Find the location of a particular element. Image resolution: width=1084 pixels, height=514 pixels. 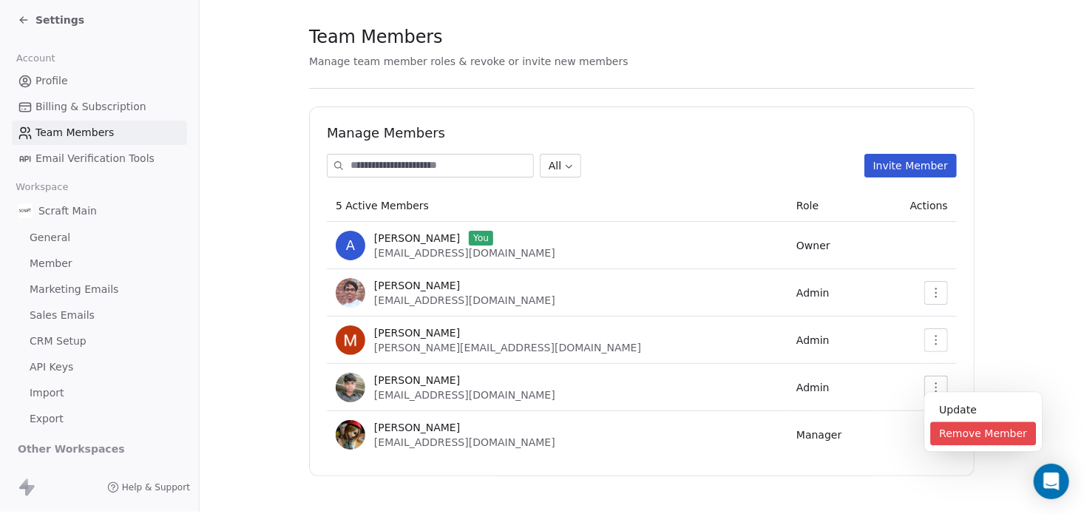

a: Member is located at coordinates (99, 263).